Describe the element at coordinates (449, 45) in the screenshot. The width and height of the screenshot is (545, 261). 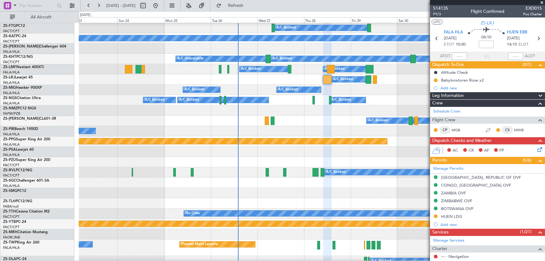
I see `span: ETOT` at that location.